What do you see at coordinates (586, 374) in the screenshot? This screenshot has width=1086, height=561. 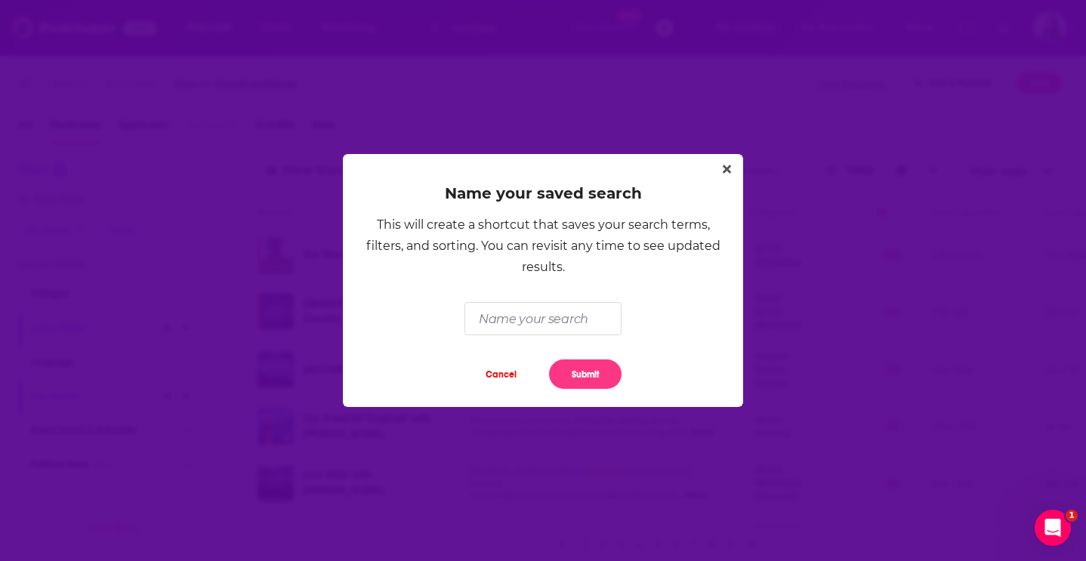 I see `button: Submit` at bounding box center [586, 374].